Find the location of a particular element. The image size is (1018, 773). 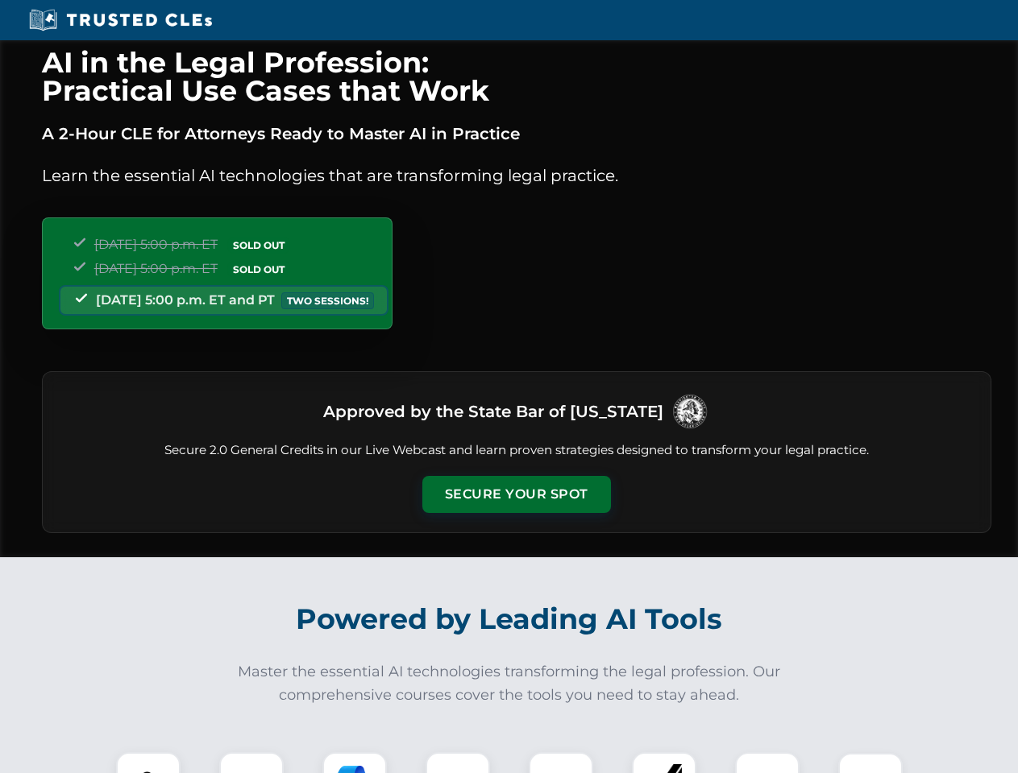

h1: AI in the Legal Profession: Practical Use Cases that Work is located at coordinates (516, 77).